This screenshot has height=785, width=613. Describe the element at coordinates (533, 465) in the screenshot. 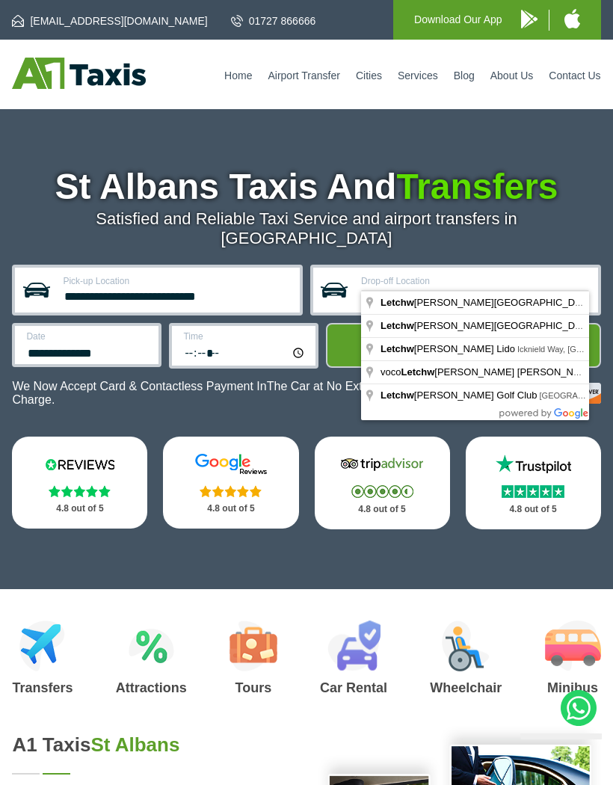

I see `img: Trustpilot` at that location.